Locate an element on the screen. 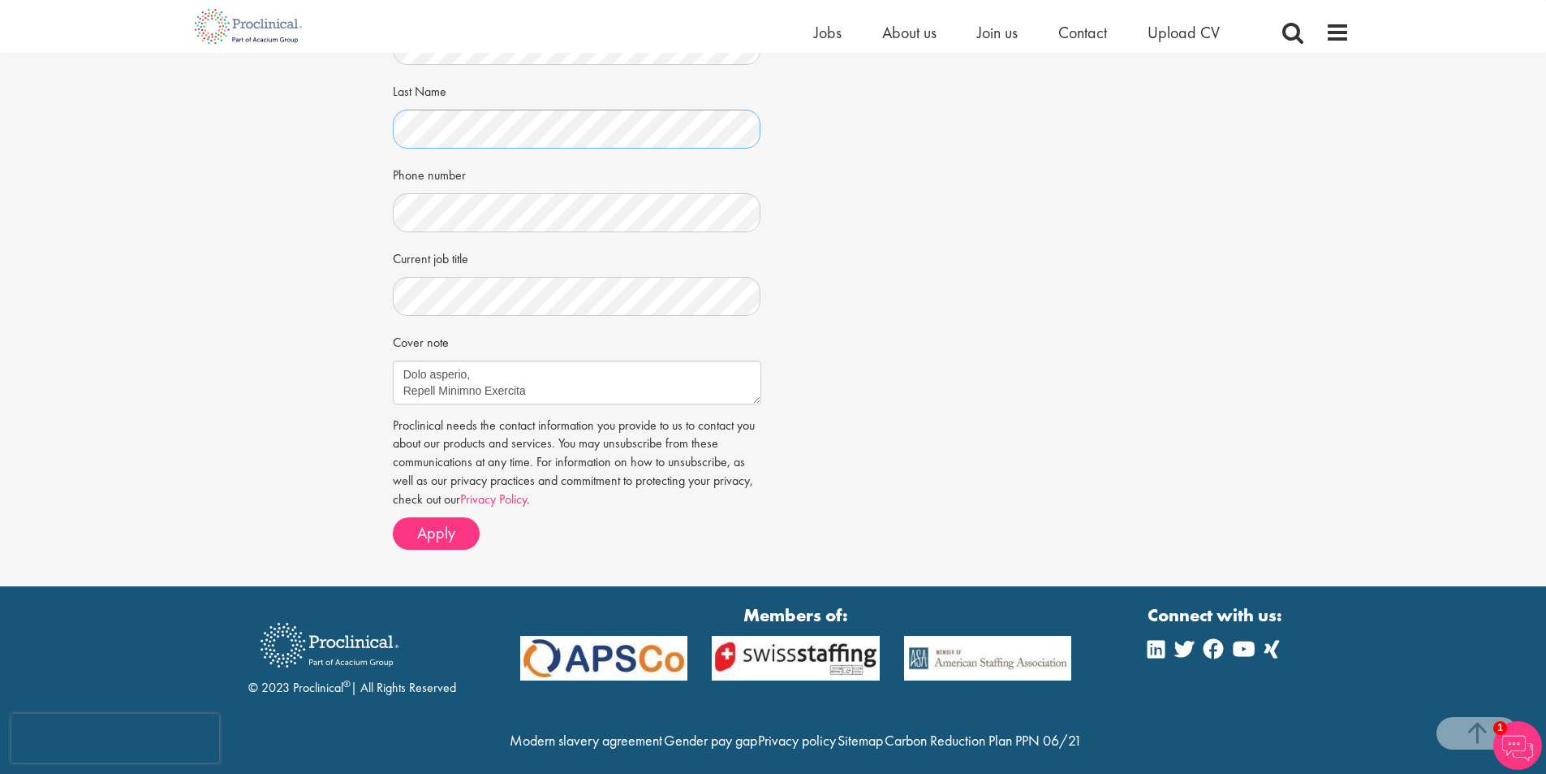 The image size is (1546, 774). img: Chatbot is located at coordinates (1518, 745).